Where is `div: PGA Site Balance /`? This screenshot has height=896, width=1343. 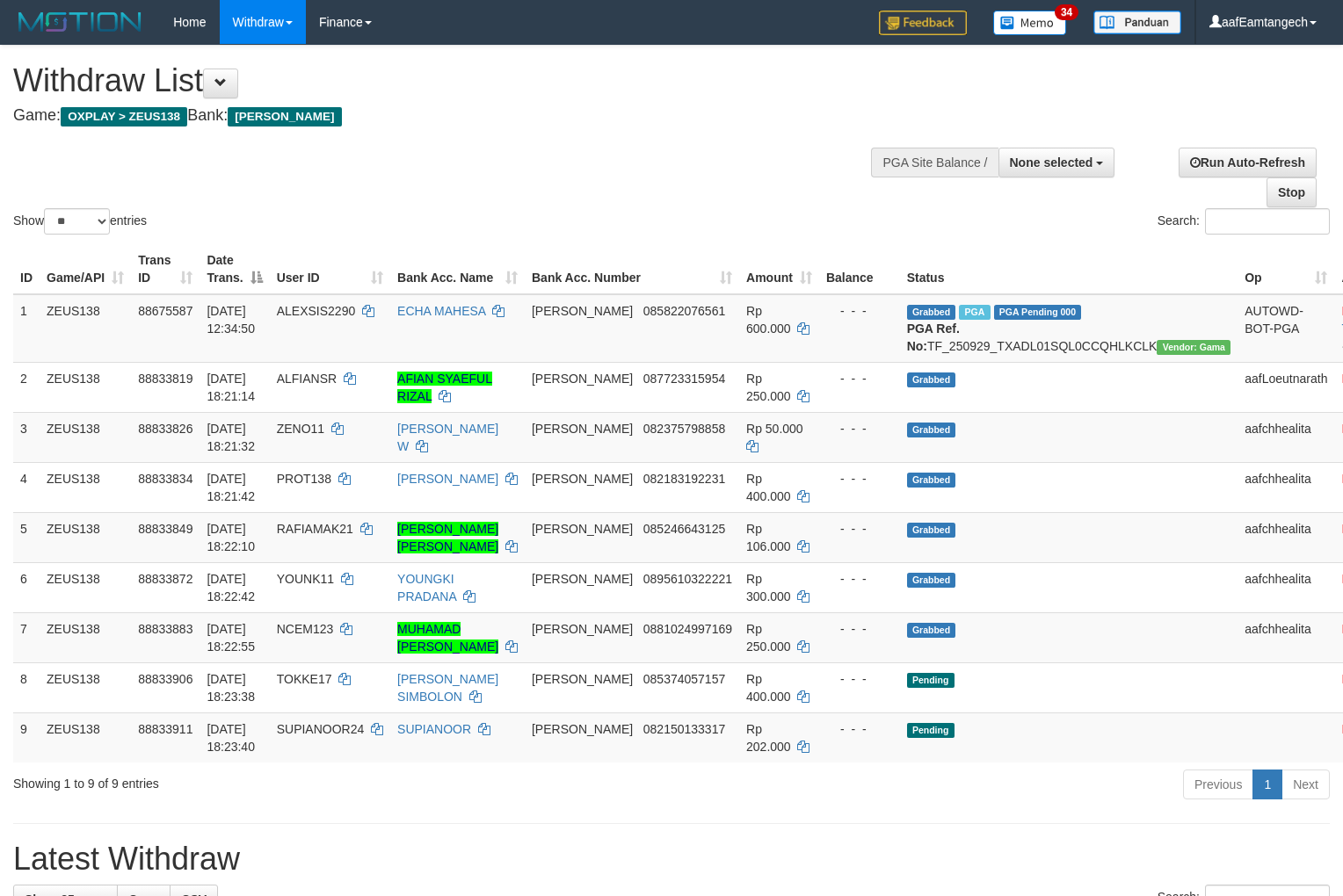 div: PGA Site Balance / is located at coordinates (935, 162).